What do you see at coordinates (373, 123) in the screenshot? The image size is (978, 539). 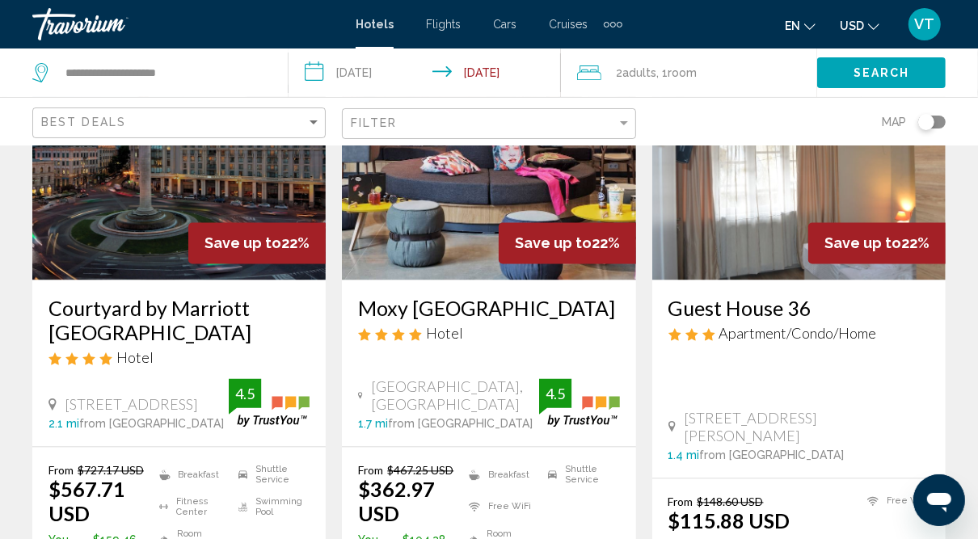 I see `span: Filter` at bounding box center [373, 123].